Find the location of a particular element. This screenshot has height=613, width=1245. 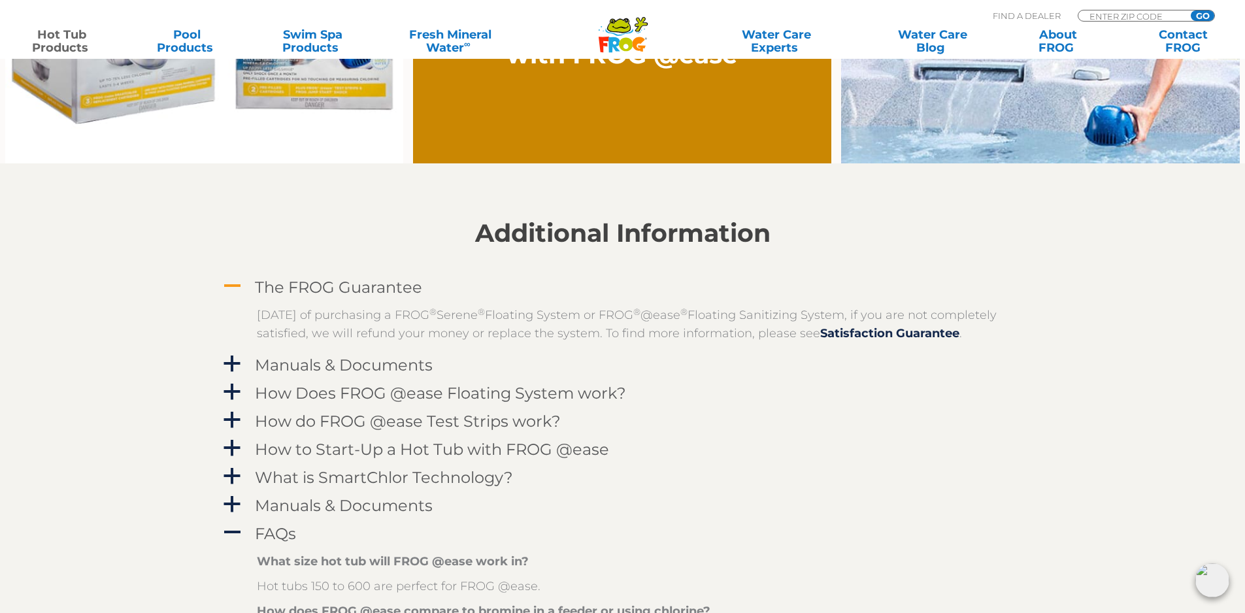

h4: How to Start-Up a Hot Tub with FROG @ease is located at coordinates (432, 449).